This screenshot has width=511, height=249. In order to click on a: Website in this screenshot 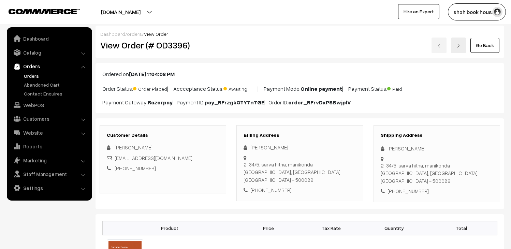, I will do `click(49, 133)`.